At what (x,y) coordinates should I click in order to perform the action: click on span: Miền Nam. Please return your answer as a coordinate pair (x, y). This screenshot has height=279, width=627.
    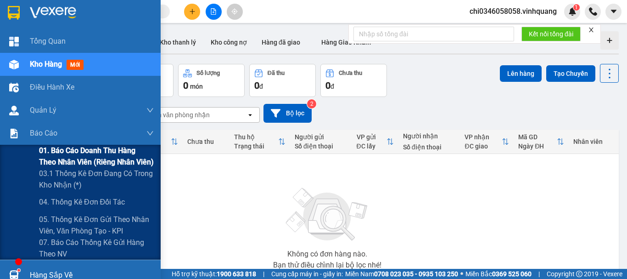
    Looking at the image, I should click on (402, 274).